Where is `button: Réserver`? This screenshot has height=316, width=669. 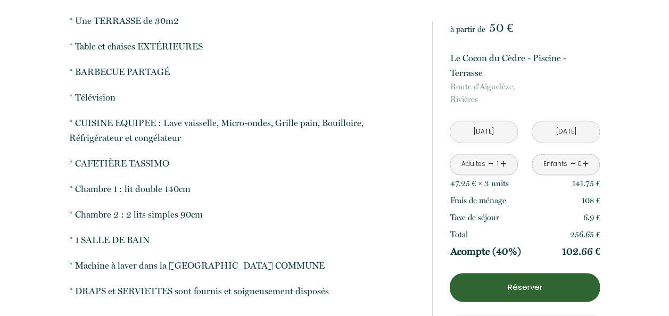 button: Réserver is located at coordinates (525, 288).